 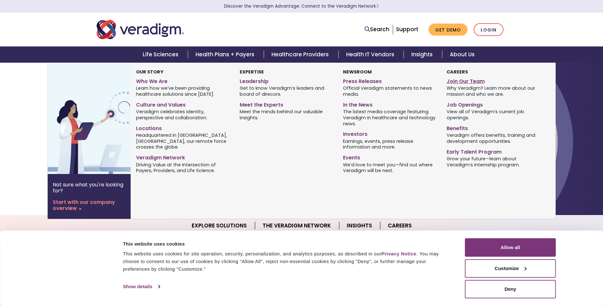 I want to click on span: Learn More, so click(x=378, y=6).